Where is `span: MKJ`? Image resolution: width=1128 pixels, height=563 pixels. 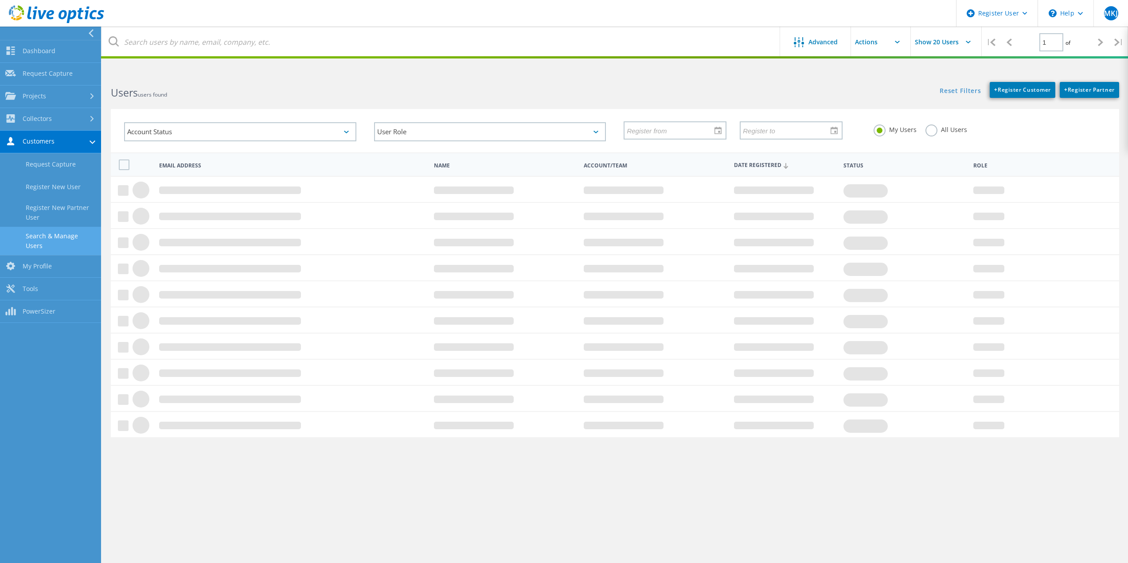 span: MKJ is located at coordinates (1111, 13).